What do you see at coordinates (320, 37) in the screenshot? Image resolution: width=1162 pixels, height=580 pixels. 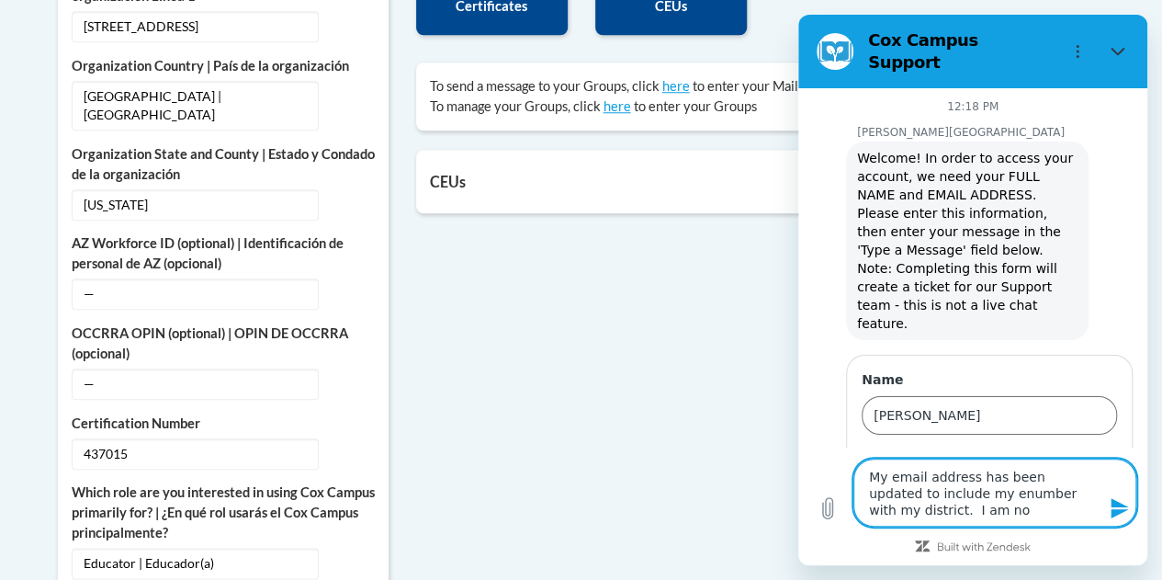 I see `button: Close` at bounding box center [320, 37].